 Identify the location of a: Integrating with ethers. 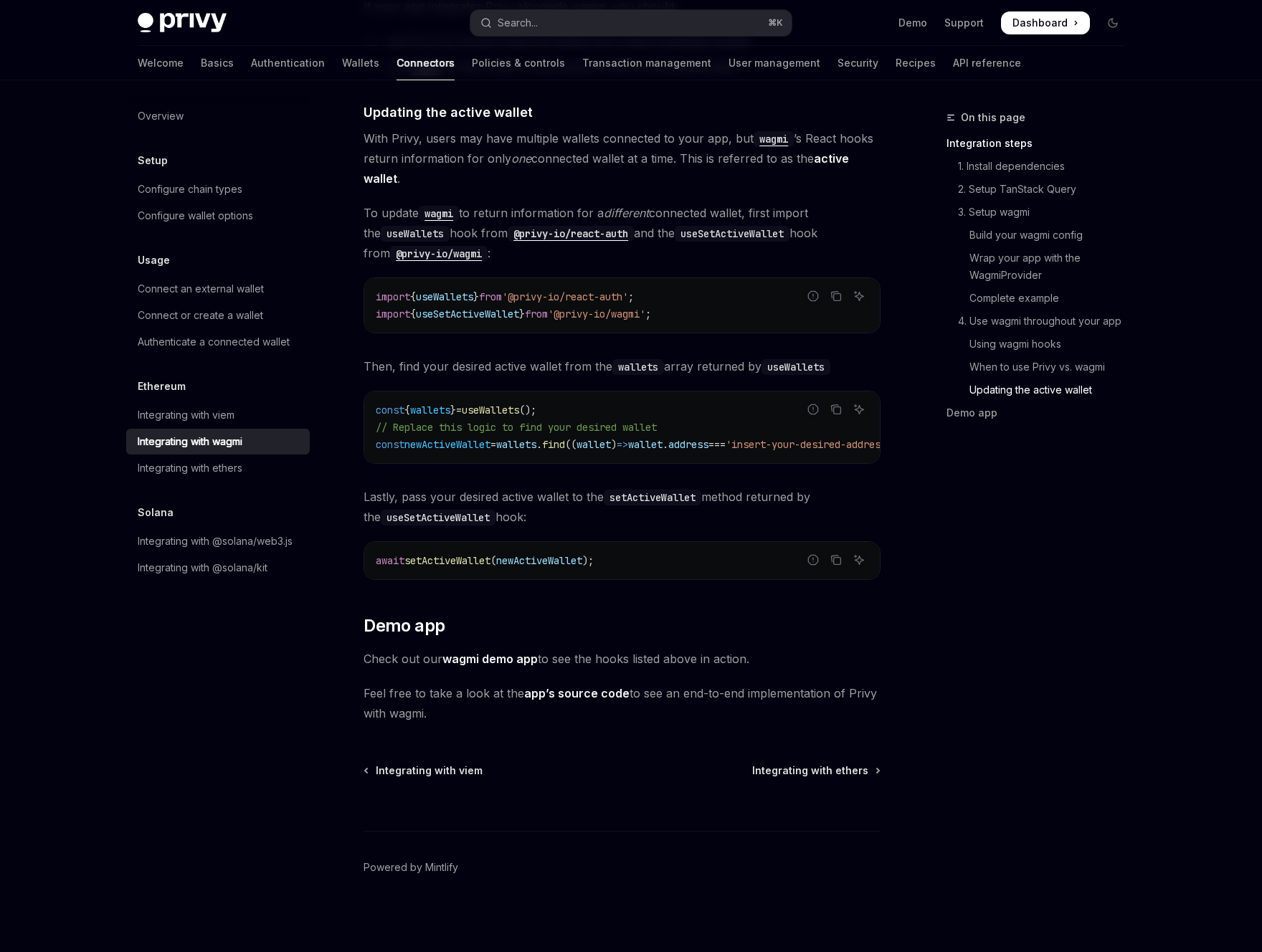
(815, 771).